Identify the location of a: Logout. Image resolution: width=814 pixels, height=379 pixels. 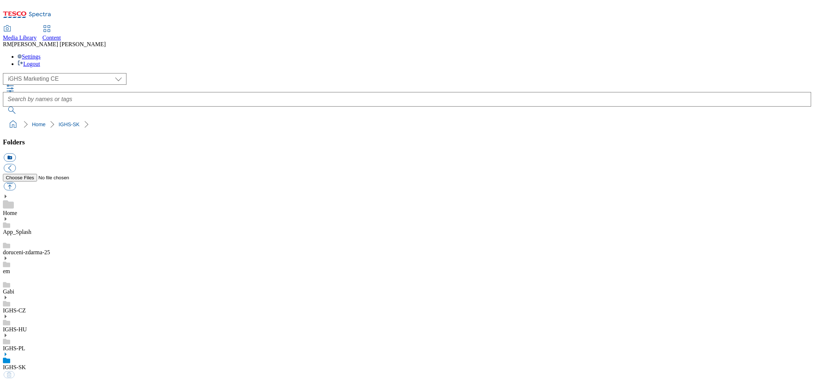
(29, 64).